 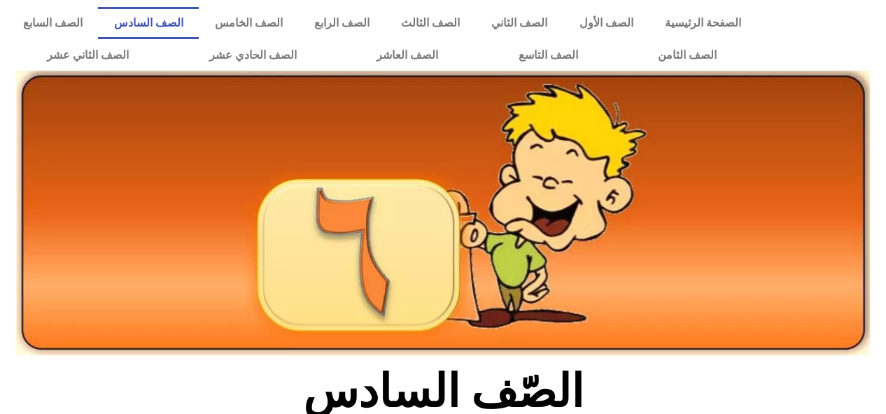 What do you see at coordinates (430, 23) in the screenshot?
I see `a: الصف الثالث` at bounding box center [430, 23].